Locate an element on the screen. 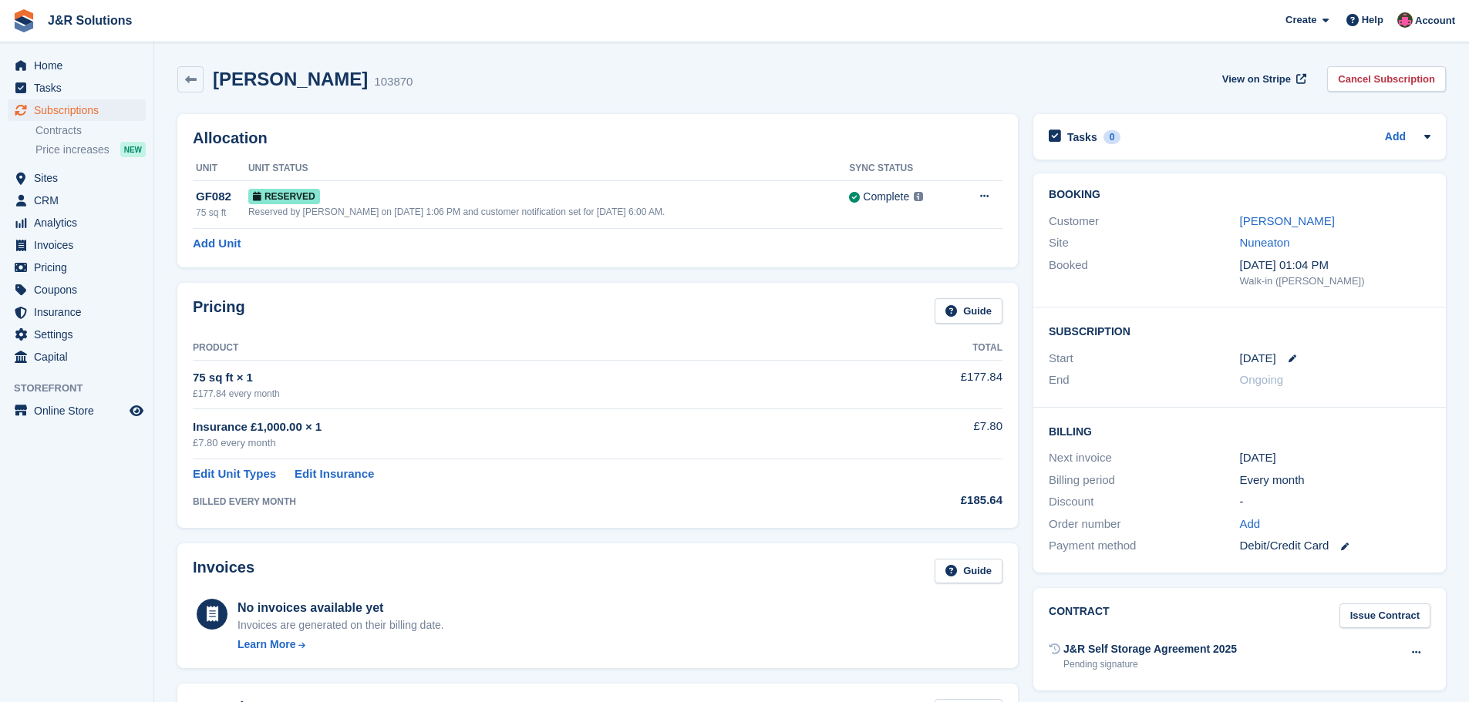 The width and height of the screenshot is (1469, 702). a: Issue Contract is located at coordinates (1385, 616).